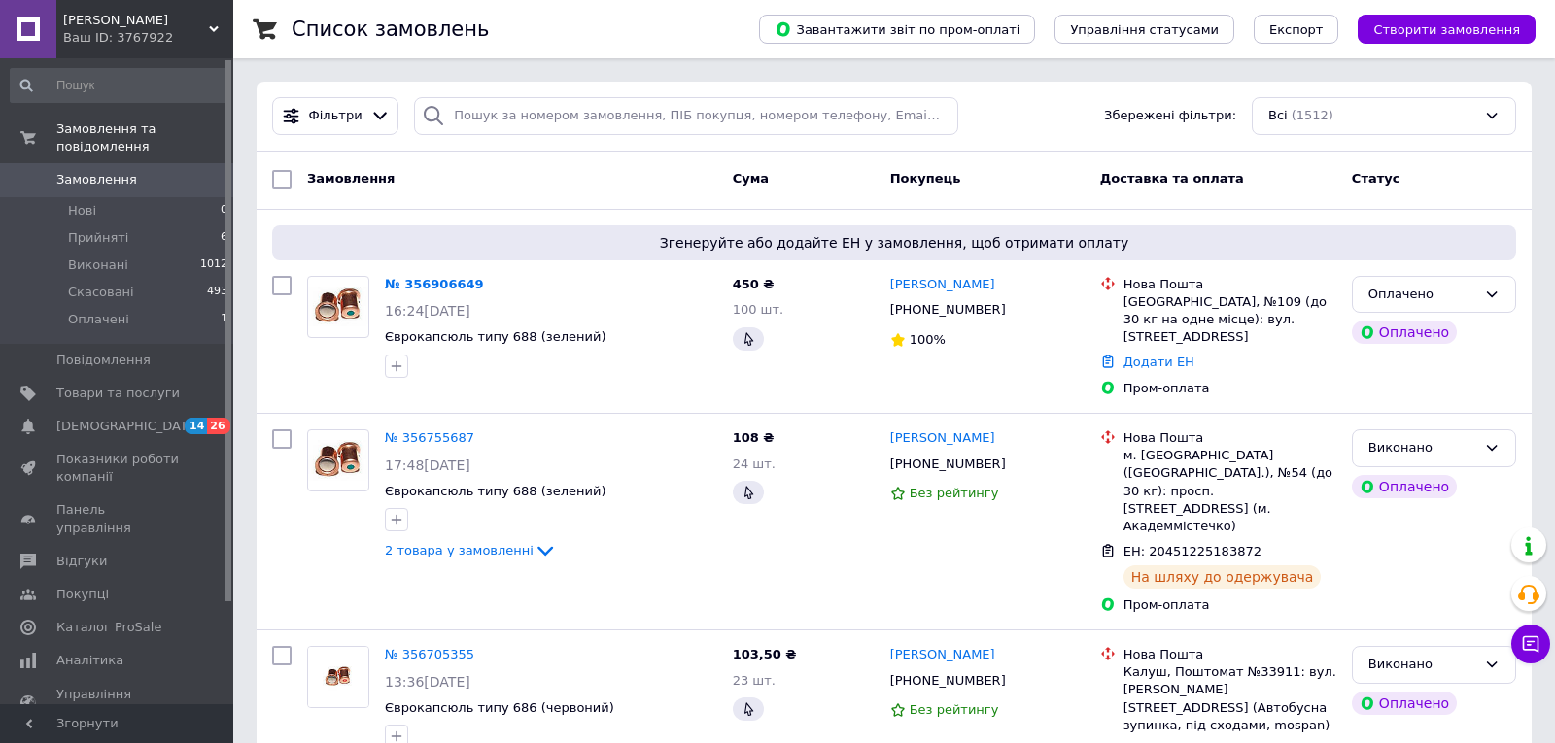 The height and width of the screenshot is (743, 1555). What do you see at coordinates (195, 426) in the screenshot?
I see `span: 14` at bounding box center [195, 426].